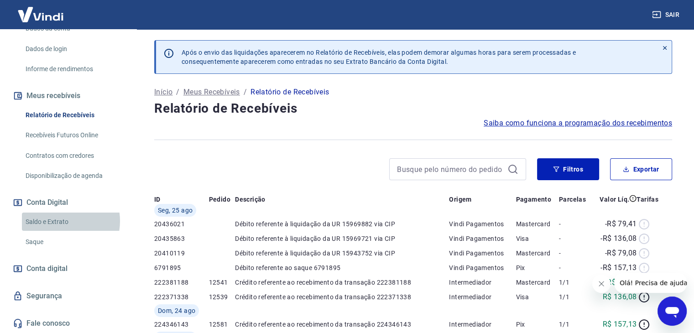  I want to click on a: Recebíveis Futuros Online, so click(73, 135).